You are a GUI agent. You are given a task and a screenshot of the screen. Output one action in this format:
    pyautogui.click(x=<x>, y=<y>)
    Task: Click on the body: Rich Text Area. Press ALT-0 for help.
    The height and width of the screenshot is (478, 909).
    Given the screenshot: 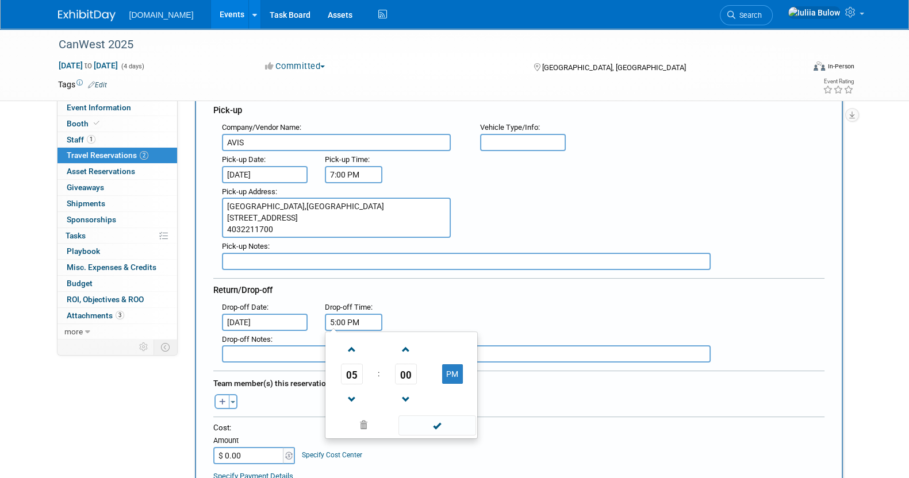 What is the action you would take?
    pyautogui.click(x=300, y=10)
    